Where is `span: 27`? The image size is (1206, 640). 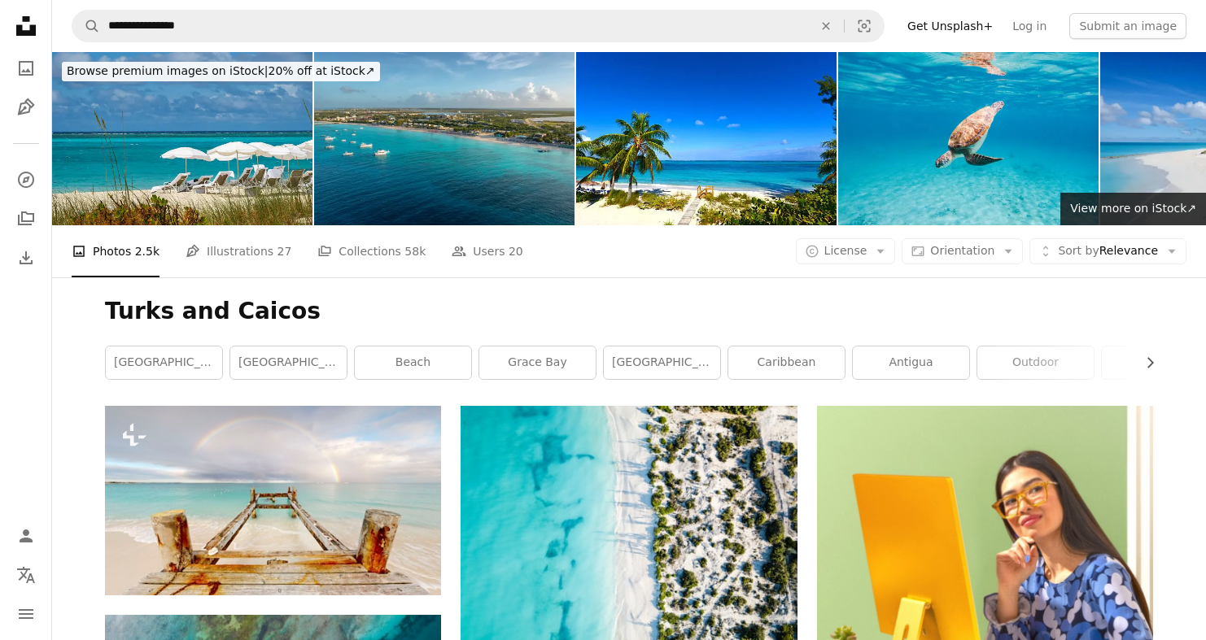
span: 27 is located at coordinates (285, 251).